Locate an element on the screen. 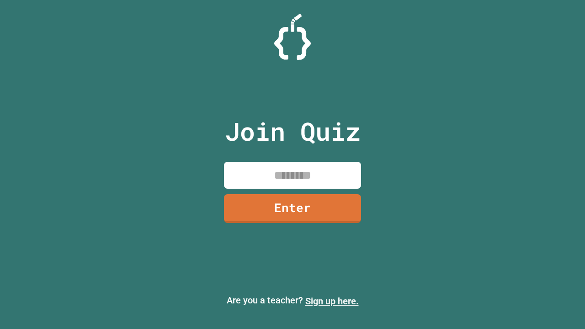 The image size is (585, 329). p: Join Quiz is located at coordinates (293, 131).